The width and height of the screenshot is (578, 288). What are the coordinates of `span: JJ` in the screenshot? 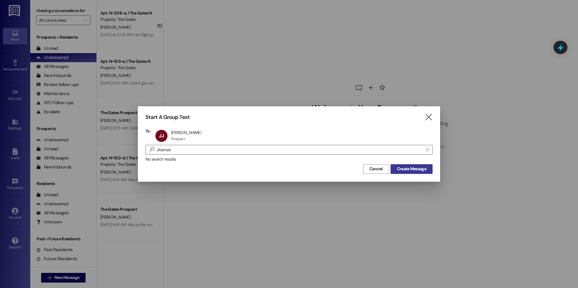 It's located at (161, 136).